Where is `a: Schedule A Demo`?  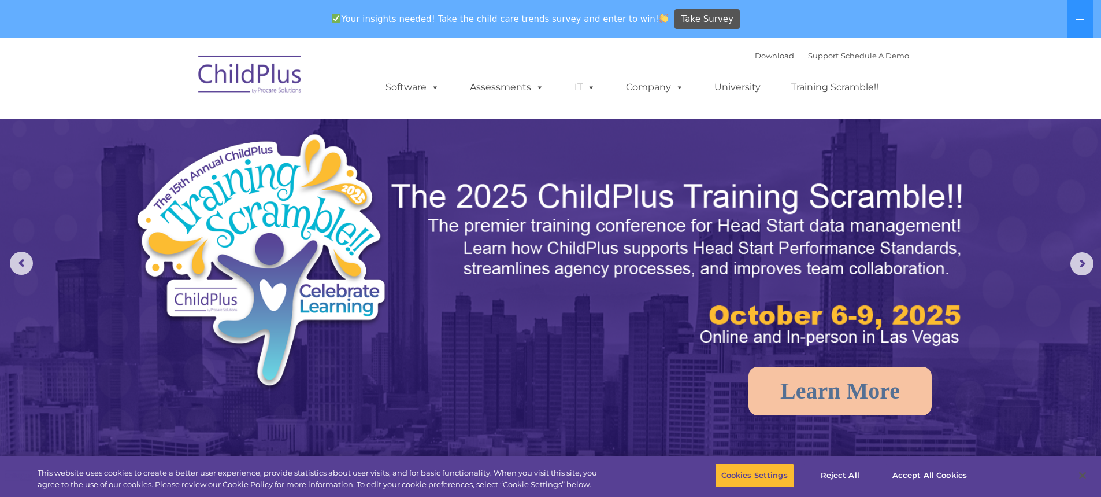
a: Schedule A Demo is located at coordinates (875, 56).